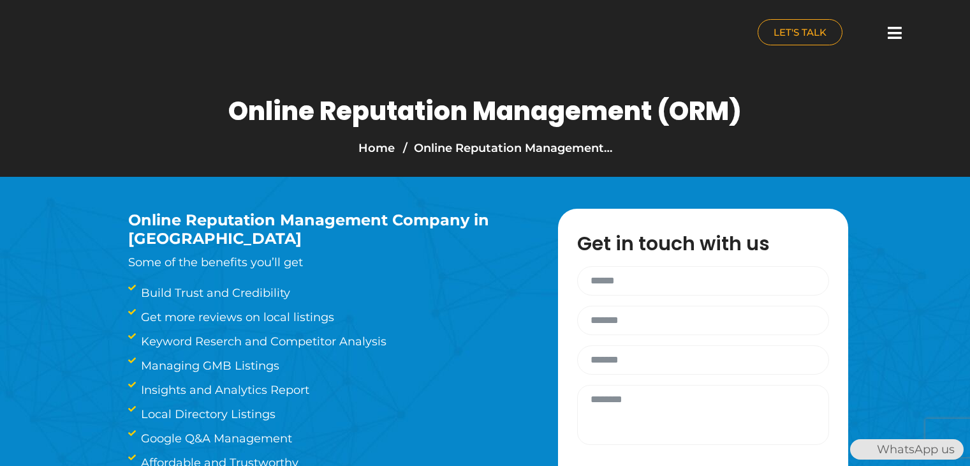 The image size is (970, 466). I want to click on span: LET'S TALK, so click(800, 32).